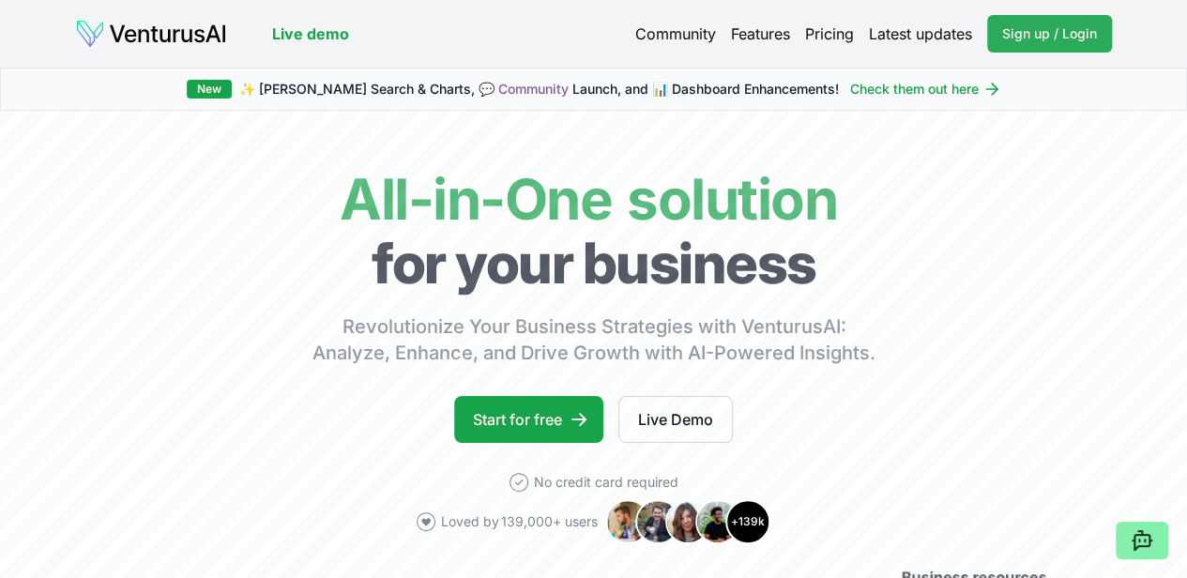 This screenshot has width=1187, height=578. What do you see at coordinates (830, 34) in the screenshot?
I see `a: Pricing` at bounding box center [830, 34].